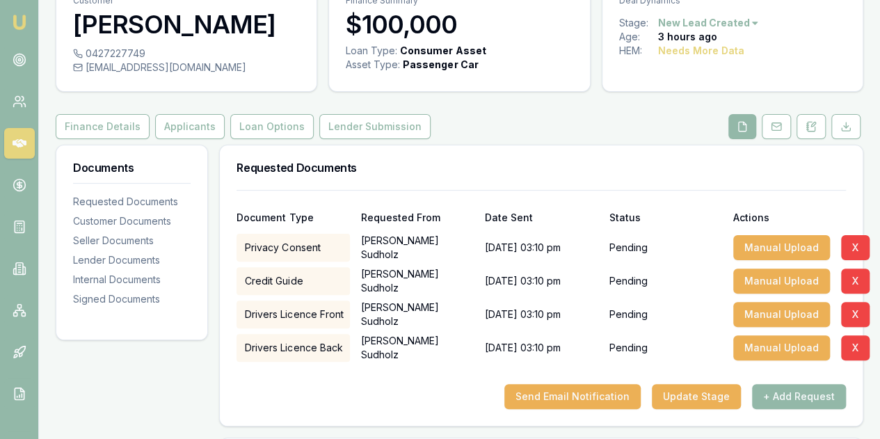 This screenshot has width=880, height=439. I want to click on button: + Add Request, so click(799, 397).